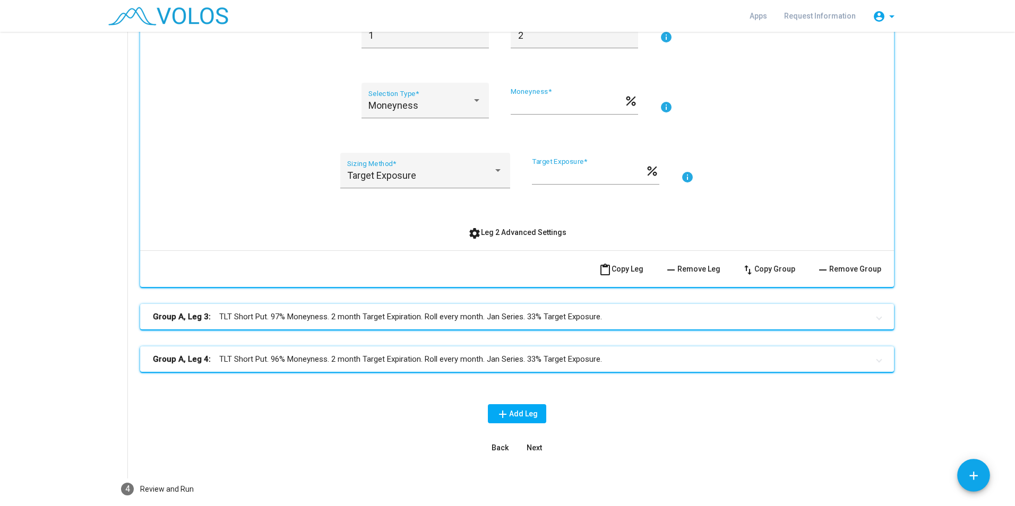 The image size is (1015, 506). What do you see at coordinates (605, 270) in the screenshot?
I see `mat-icon: content_paste` at bounding box center [605, 270].